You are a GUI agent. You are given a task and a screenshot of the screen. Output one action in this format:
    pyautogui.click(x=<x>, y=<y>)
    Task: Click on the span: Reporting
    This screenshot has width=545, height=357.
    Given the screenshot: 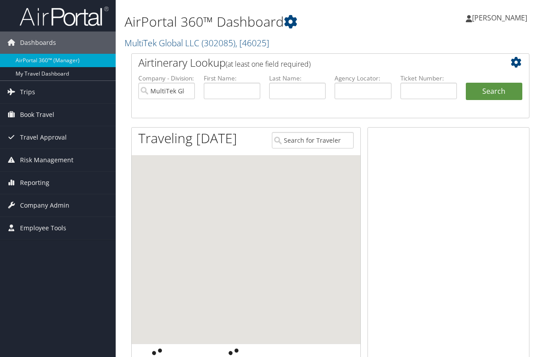 What is the action you would take?
    pyautogui.click(x=35, y=183)
    